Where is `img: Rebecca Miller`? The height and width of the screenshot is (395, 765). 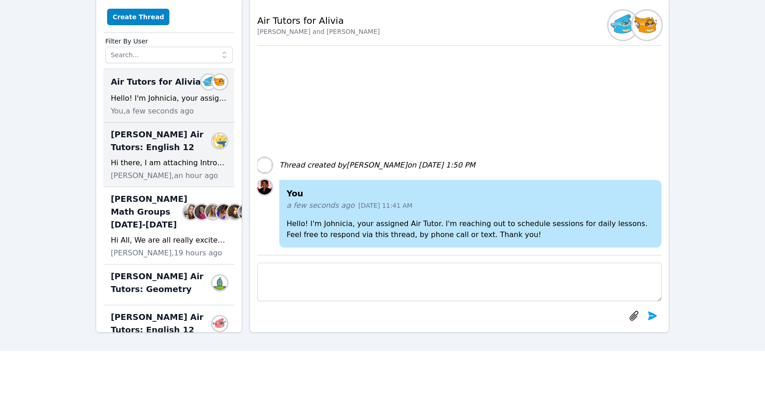 img: Rebecca Miller is located at coordinates (202, 212).